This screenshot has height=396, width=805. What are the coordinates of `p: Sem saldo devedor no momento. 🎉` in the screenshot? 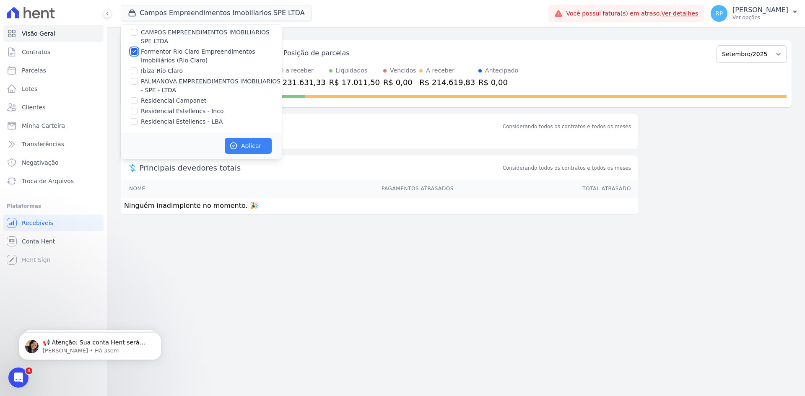 It's located at (379, 140).